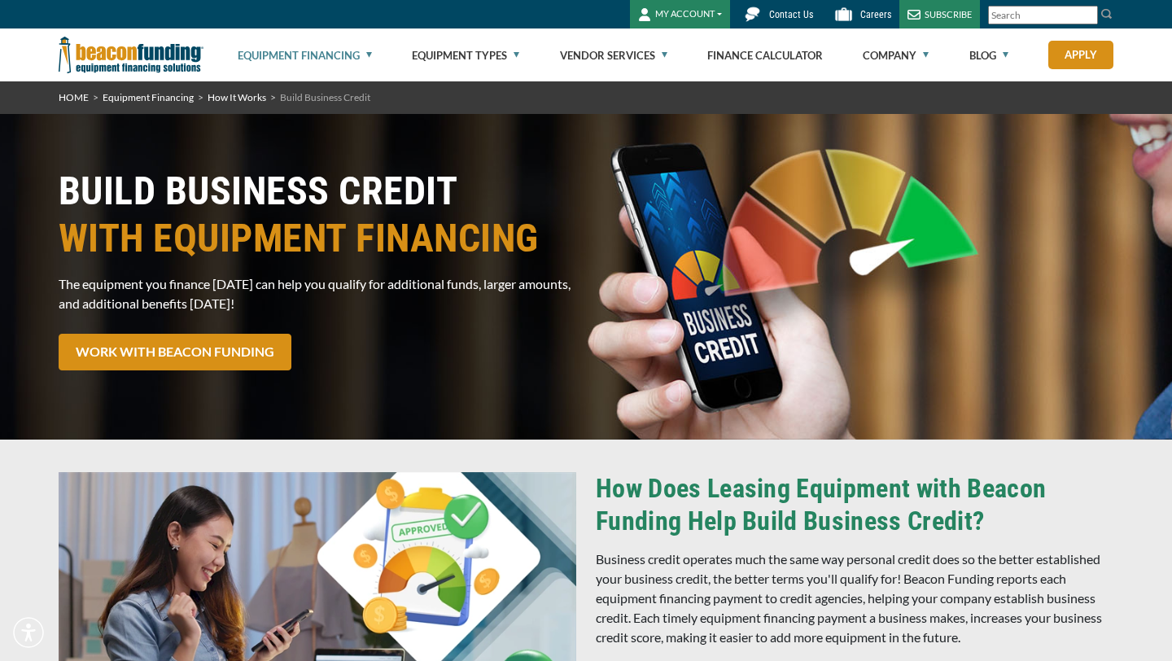 The height and width of the screenshot is (661, 1172). What do you see at coordinates (131, 55) in the screenshot?
I see `img: Beacon Funding Corporation logo` at bounding box center [131, 55].